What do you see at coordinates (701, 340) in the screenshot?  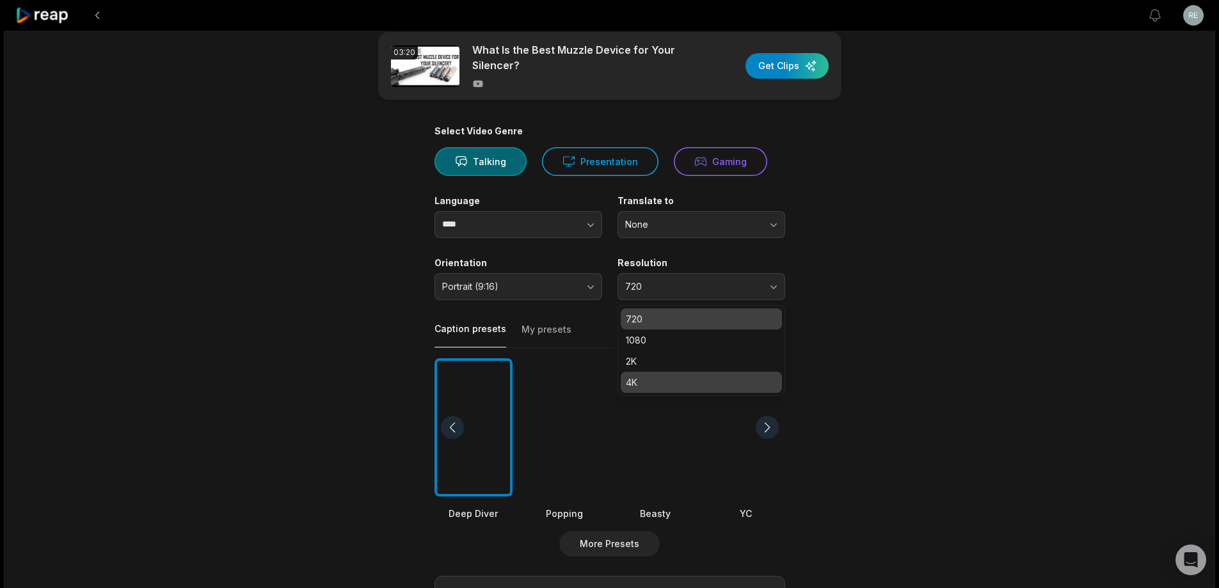 I see `p: 1080` at bounding box center [701, 340].